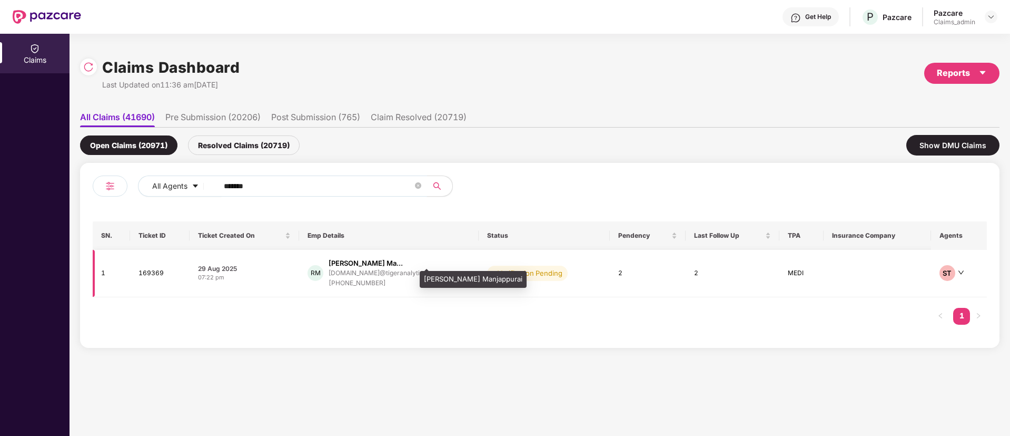 The image size is (1010, 436). What do you see at coordinates (35, 48) in the screenshot?
I see `img: svg+xml;base64,PHN2ZyBpZD0iQ2xhaW0iIHhtbG5zPSJodHRwOi8vd3d3LnczLm9yZy8yMDAwL3N2ZyIgd2lkdGg9IjIwIi...` at bounding box center [35, 48].